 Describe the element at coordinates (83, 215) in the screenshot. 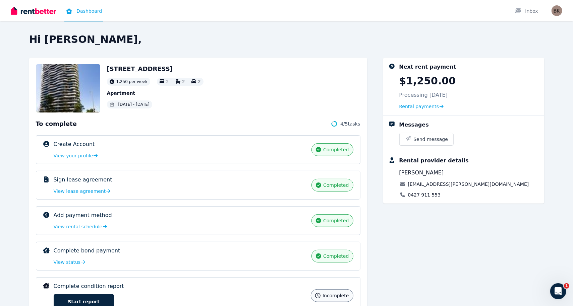

I see `p: Add payment method` at that location.